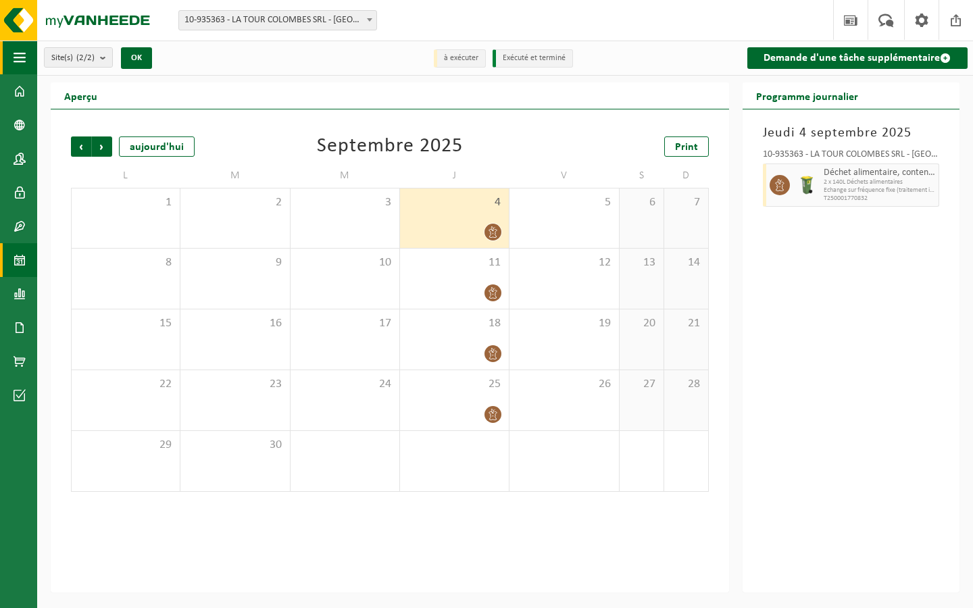 The width and height of the screenshot is (973, 608). What do you see at coordinates (278, 20) in the screenshot?
I see `span: 10-935363 - LA TOUR COLOMBES SRL - HUY` at bounding box center [278, 20].